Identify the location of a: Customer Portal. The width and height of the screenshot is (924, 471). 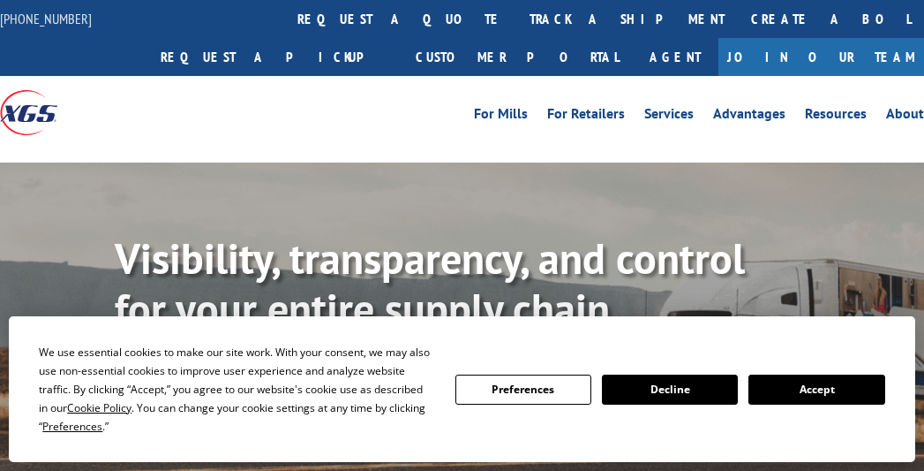
(517, 56).